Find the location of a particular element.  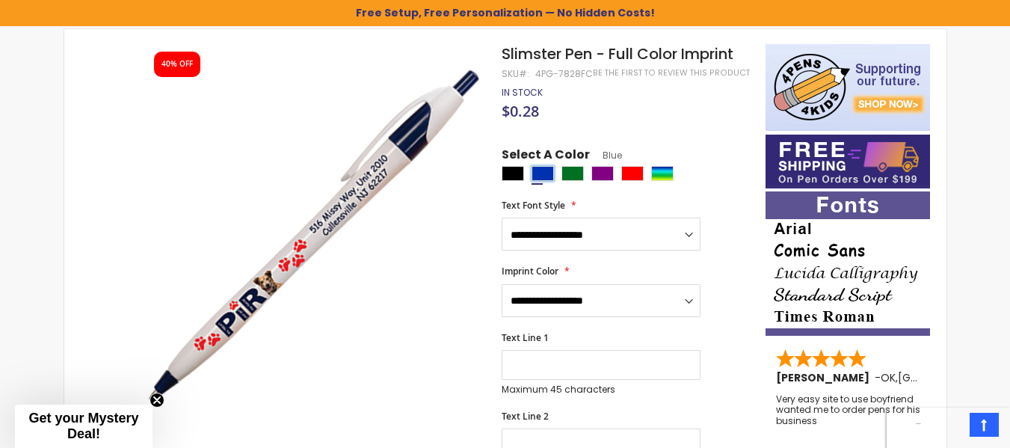

img: slimster-full-color-pen-blue_1.jpg is located at coordinates (311, 236).